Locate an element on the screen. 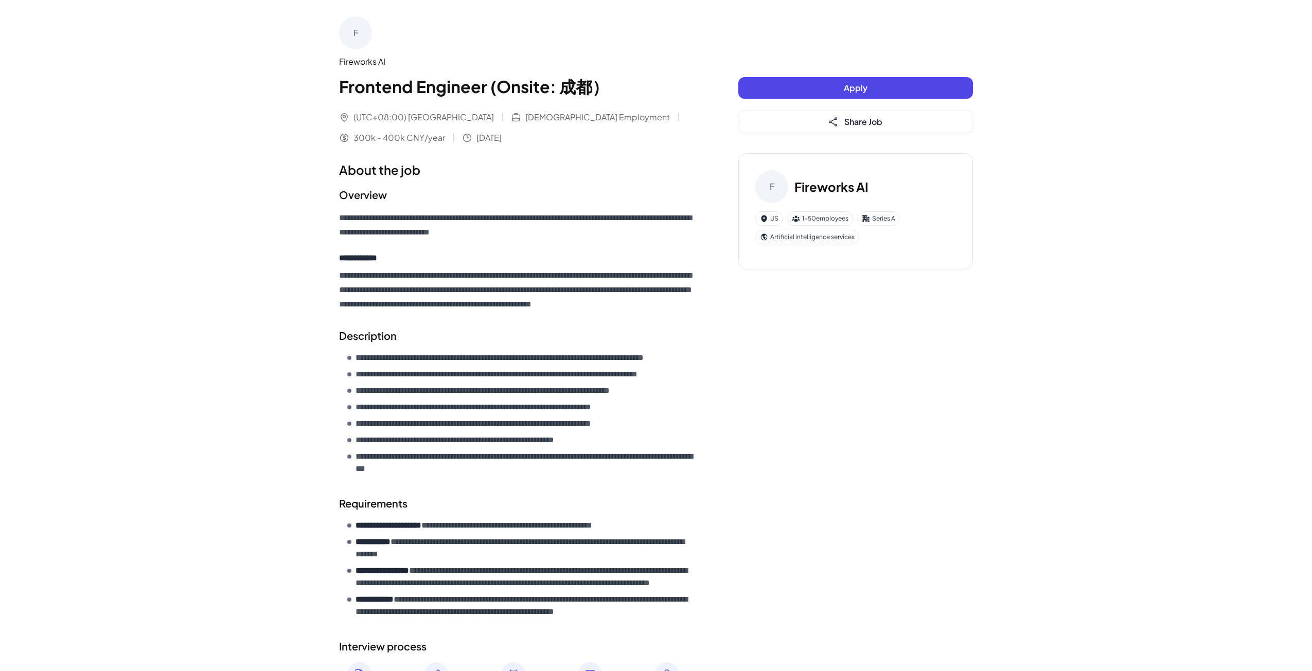 The width and height of the screenshot is (1312, 671). h1: About the job is located at coordinates (518, 170).